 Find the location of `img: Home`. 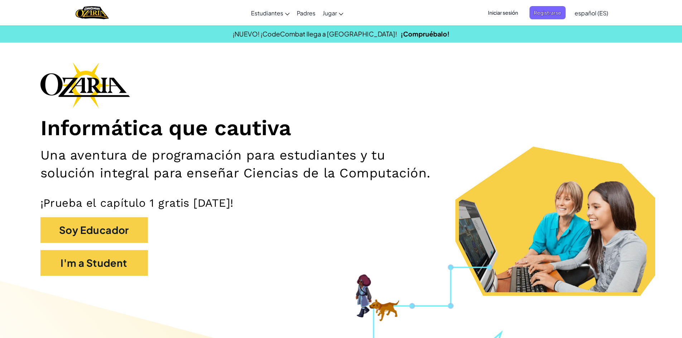

img: Home is located at coordinates (92, 13).